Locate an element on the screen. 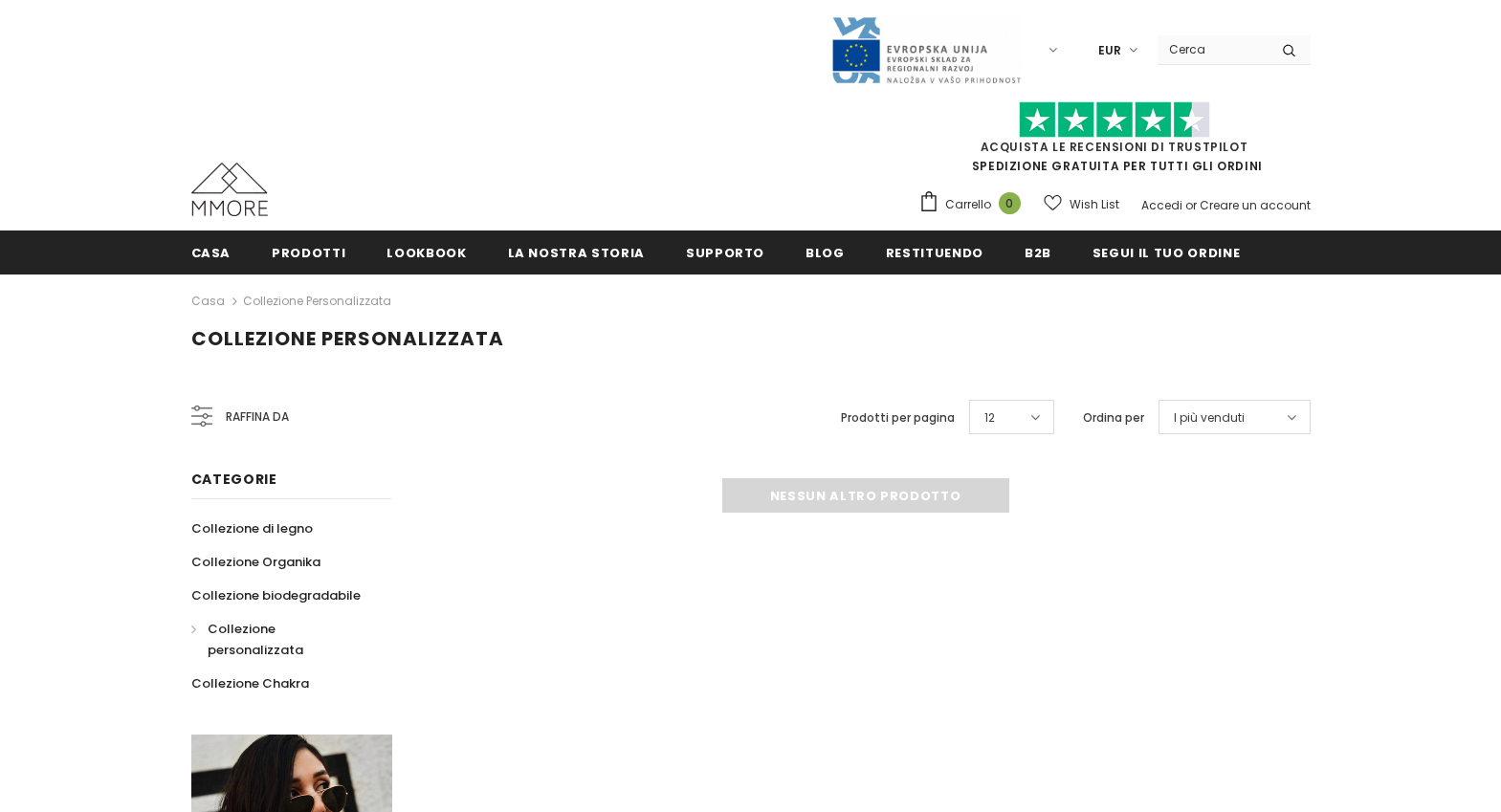 This screenshot has width=1501, height=812. span: Wish List is located at coordinates (1095, 205).